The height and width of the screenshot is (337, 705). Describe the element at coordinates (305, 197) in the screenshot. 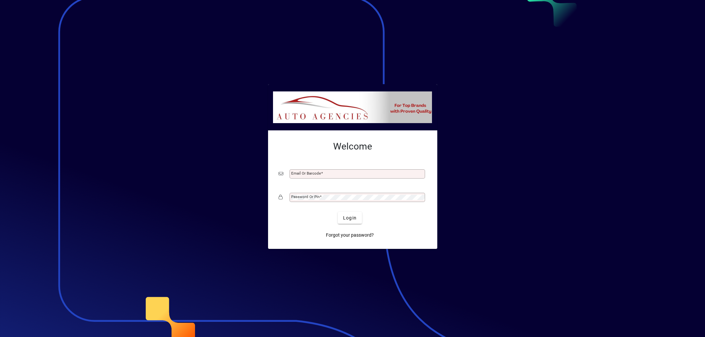

I see `mat-label: Password or Pin` at that location.